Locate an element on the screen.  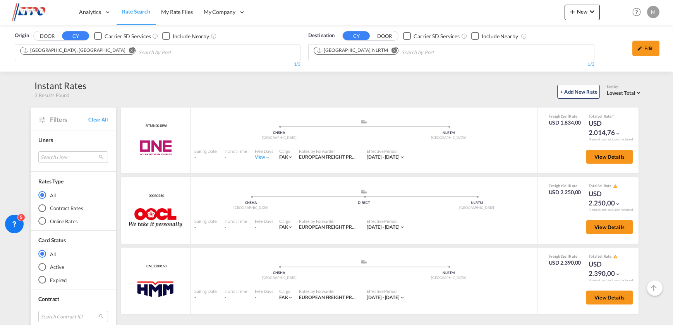
span: 3 Results Found is located at coordinates (52, 95).